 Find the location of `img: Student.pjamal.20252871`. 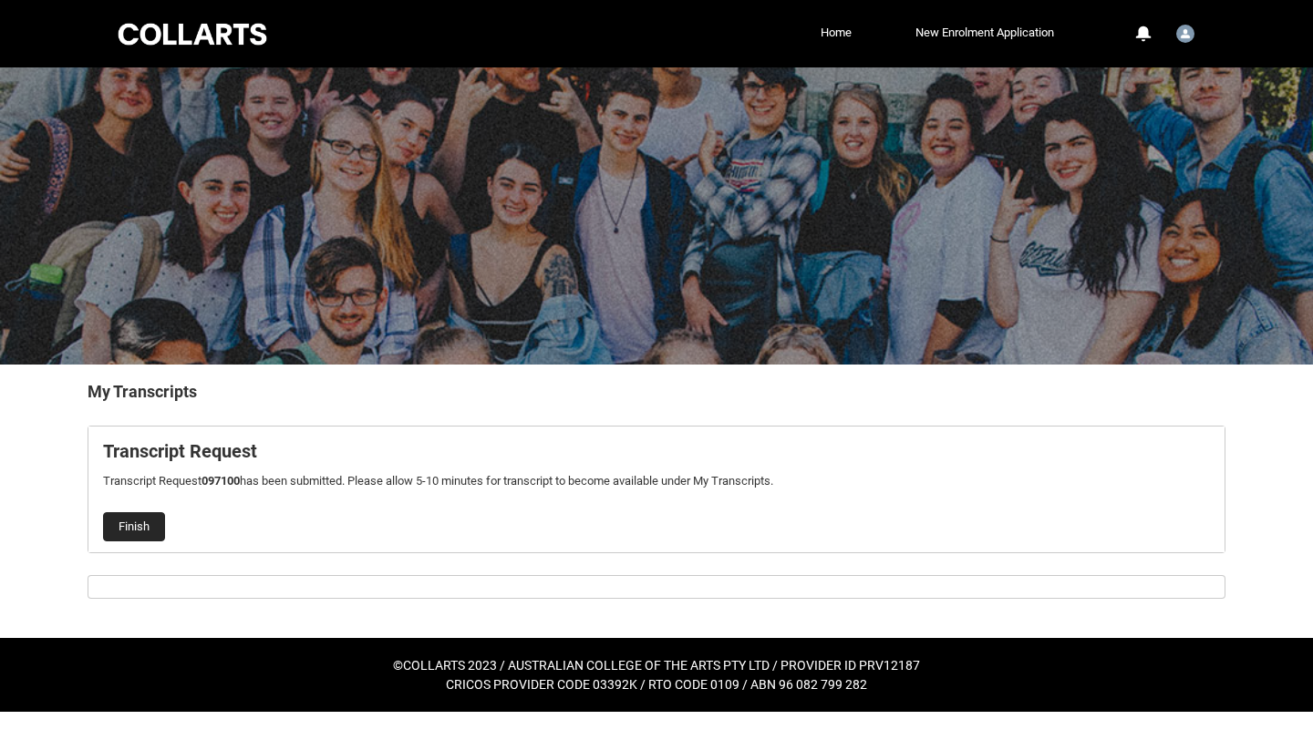

img: Student.pjamal.20252871 is located at coordinates (1185, 34).